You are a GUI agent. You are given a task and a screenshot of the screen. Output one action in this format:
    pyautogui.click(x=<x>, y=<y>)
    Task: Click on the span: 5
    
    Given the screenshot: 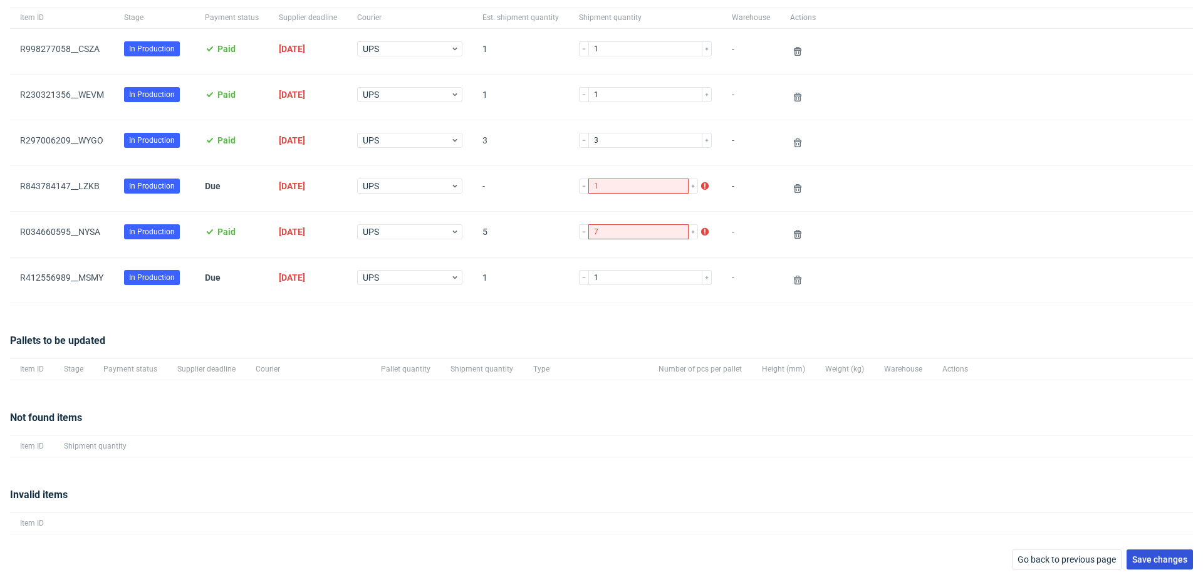 What is the action you would take?
    pyautogui.click(x=521, y=234)
    